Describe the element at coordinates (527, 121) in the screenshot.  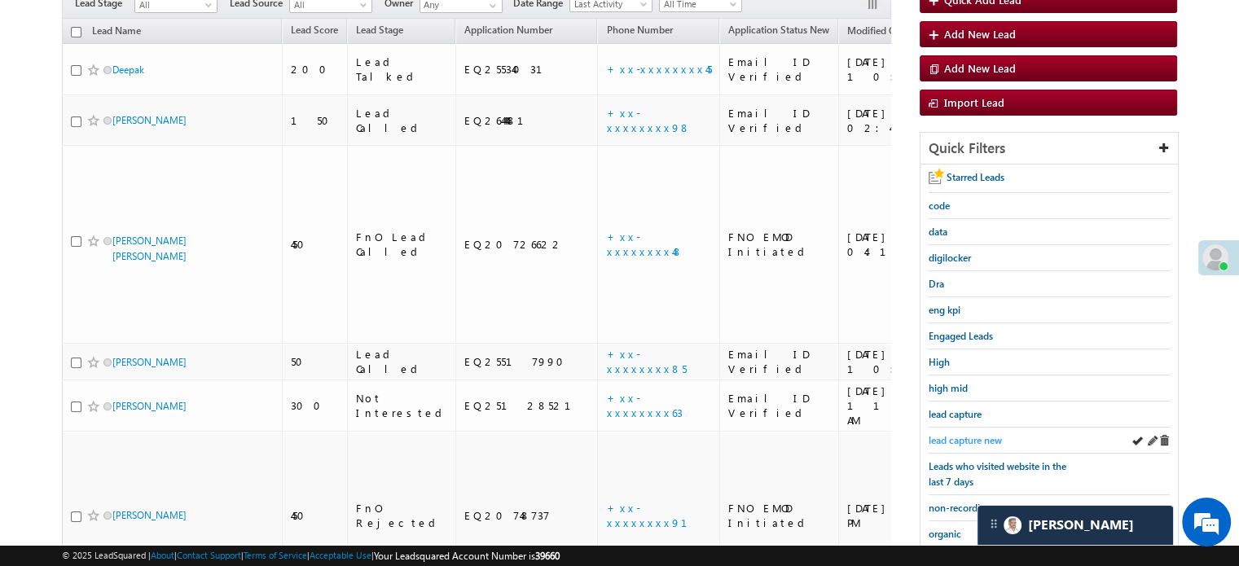
I see `div: EQ26444481` at that location.